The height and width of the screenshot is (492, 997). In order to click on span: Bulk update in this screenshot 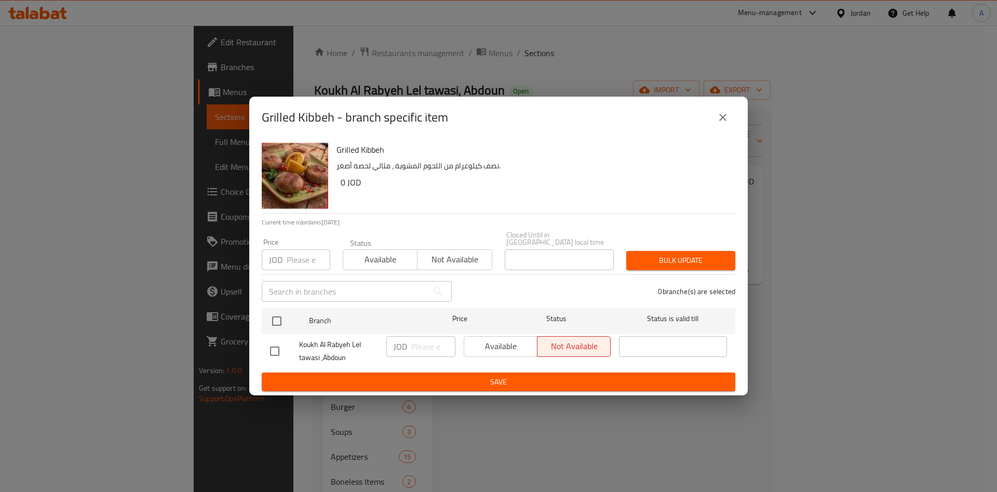, I will do `click(681, 260)`.